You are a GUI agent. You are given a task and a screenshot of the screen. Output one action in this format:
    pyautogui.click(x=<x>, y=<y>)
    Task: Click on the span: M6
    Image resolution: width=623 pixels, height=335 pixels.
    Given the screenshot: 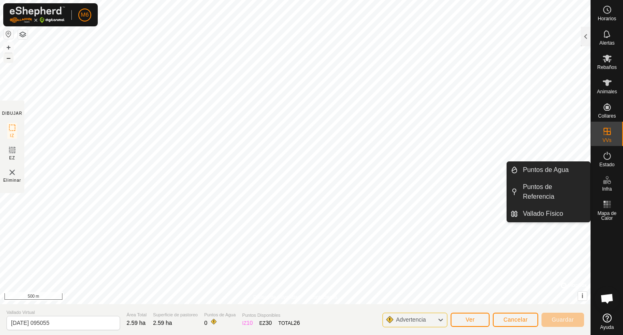 What is the action you would take?
    pyautogui.click(x=84, y=15)
    